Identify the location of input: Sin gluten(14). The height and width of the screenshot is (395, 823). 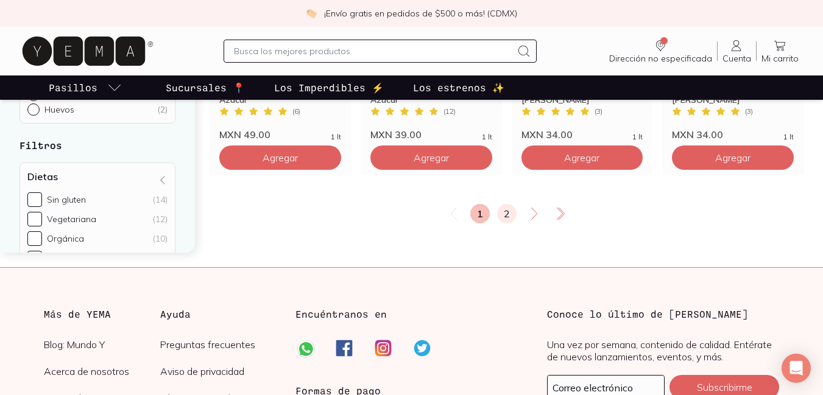
(35, 200).